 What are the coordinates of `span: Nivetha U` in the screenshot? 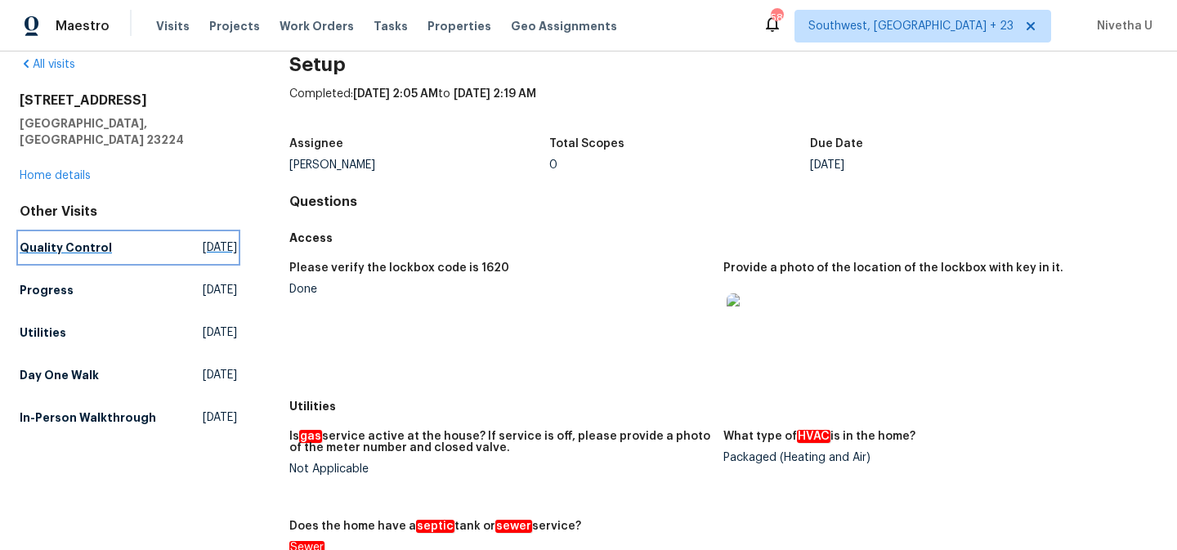 It's located at (1122, 26).